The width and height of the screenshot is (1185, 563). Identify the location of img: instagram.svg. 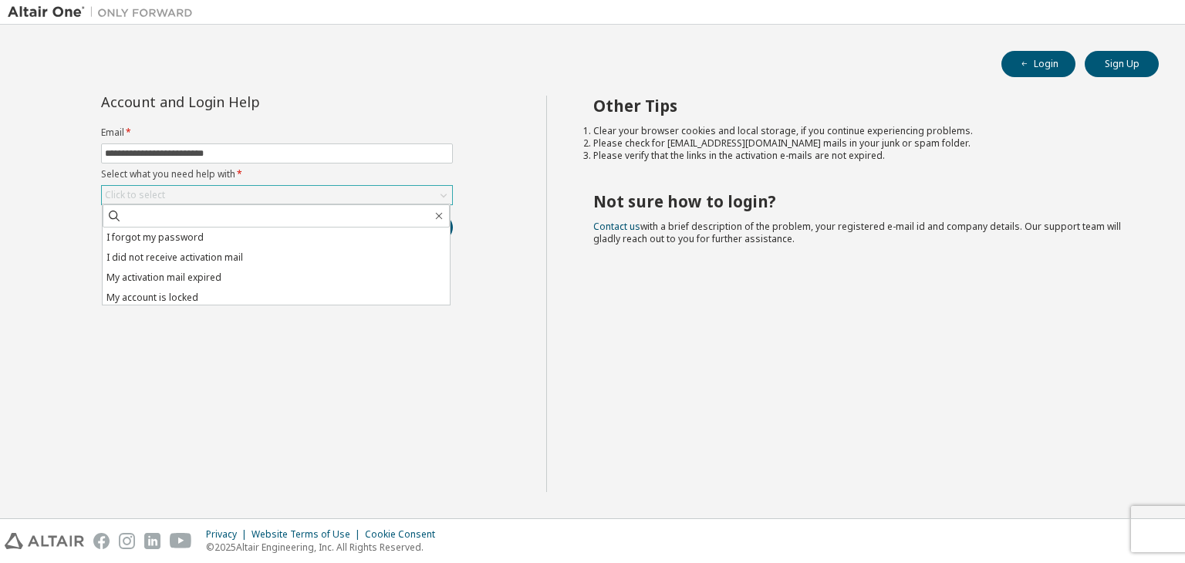
(127, 541).